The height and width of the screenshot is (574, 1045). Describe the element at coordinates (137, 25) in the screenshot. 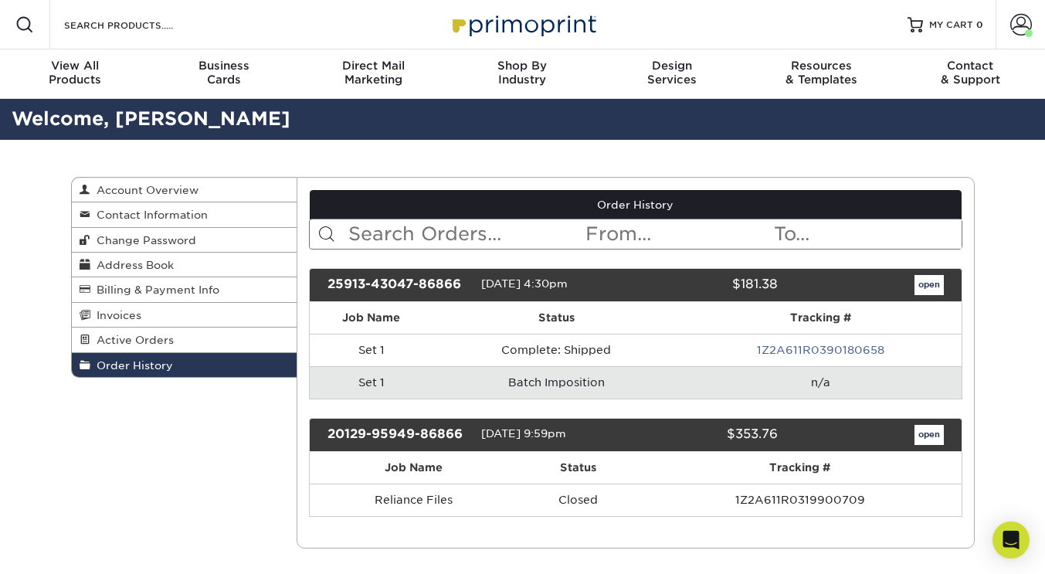

I see `input: SEARCH PRODUCTS.....` at that location.